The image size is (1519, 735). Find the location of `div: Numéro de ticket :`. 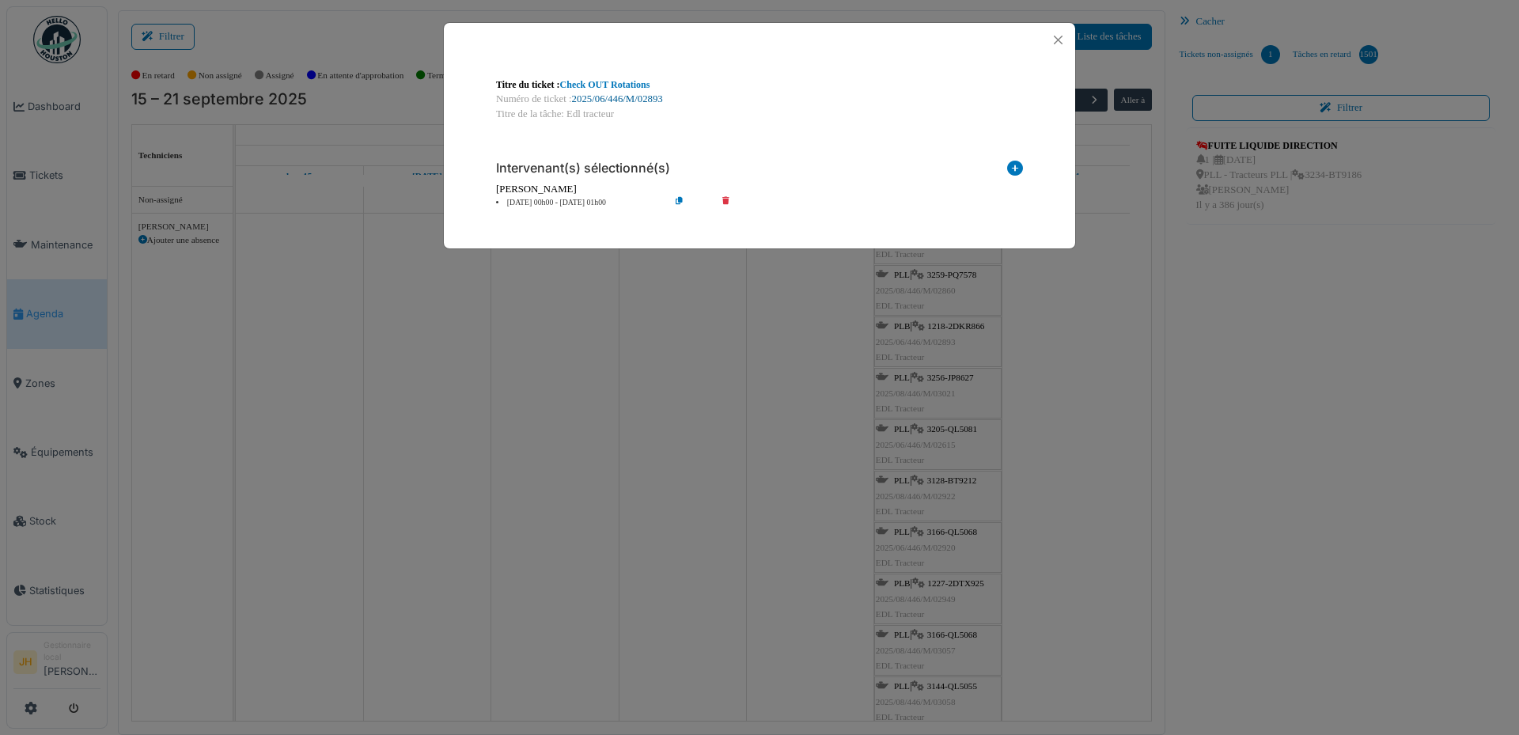

div: Numéro de ticket : is located at coordinates (759, 99).